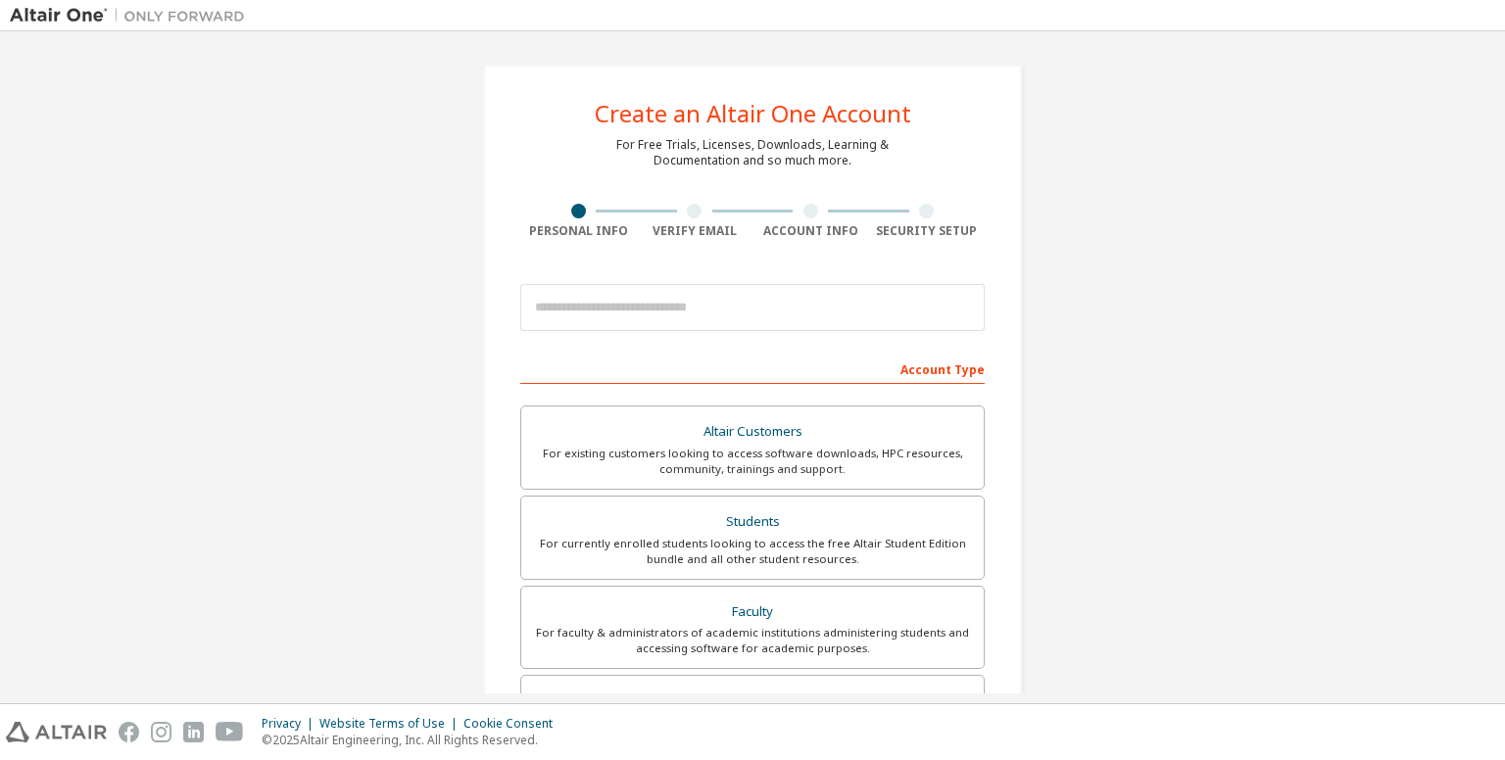 This screenshot has width=1505, height=760. I want to click on img: Altair One, so click(132, 16).